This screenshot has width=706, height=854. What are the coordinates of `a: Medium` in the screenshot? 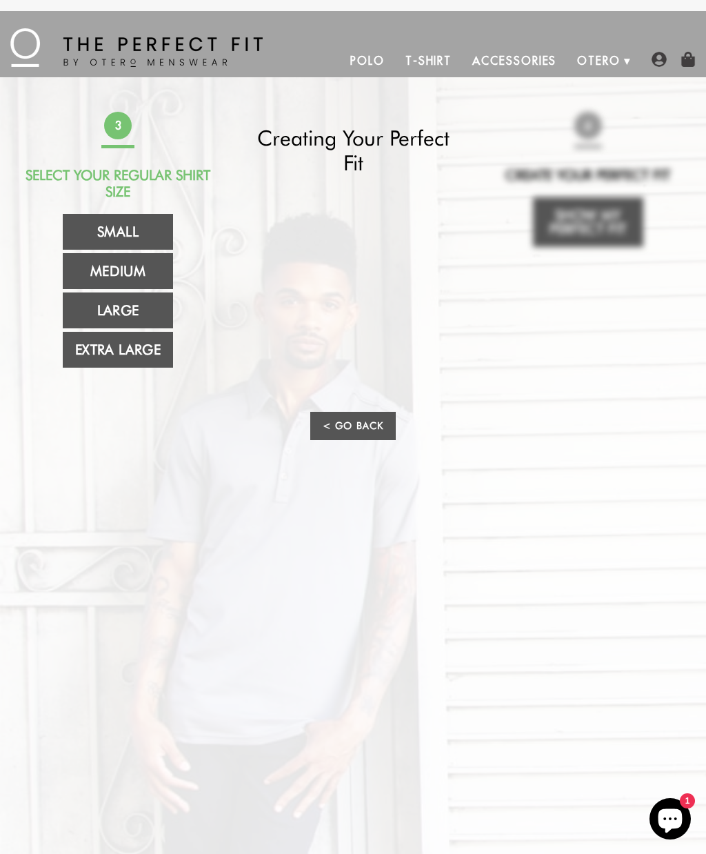 It's located at (118, 271).